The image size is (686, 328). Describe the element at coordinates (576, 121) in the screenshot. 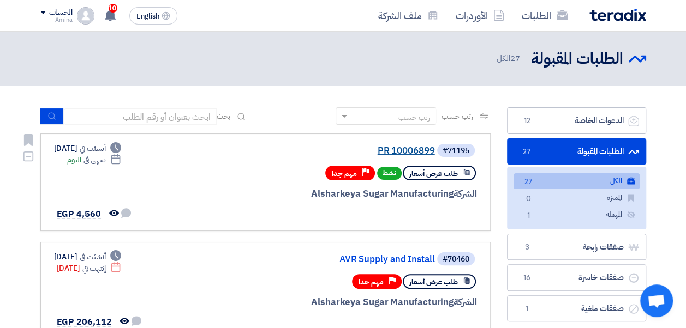

I see `a: الدعوات الخاصة12` at that location.